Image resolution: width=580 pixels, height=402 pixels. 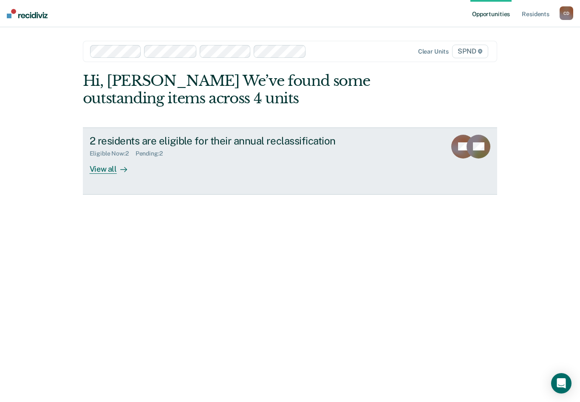 What do you see at coordinates (562, 383) in the screenshot?
I see `div: Open Intercom Messenger` at bounding box center [562, 383].